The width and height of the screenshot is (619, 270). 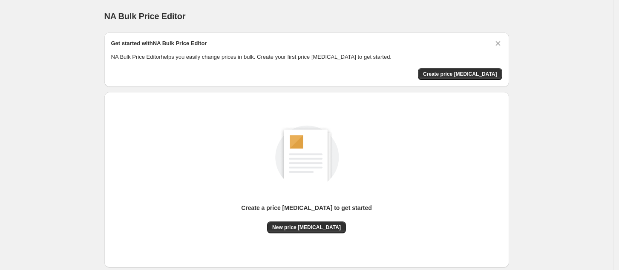 I want to click on p: NA Bulk Price Editor helps you easily change prices in bulk. Create your first price [MEDICAL_DAT..., so click(x=307, y=57).